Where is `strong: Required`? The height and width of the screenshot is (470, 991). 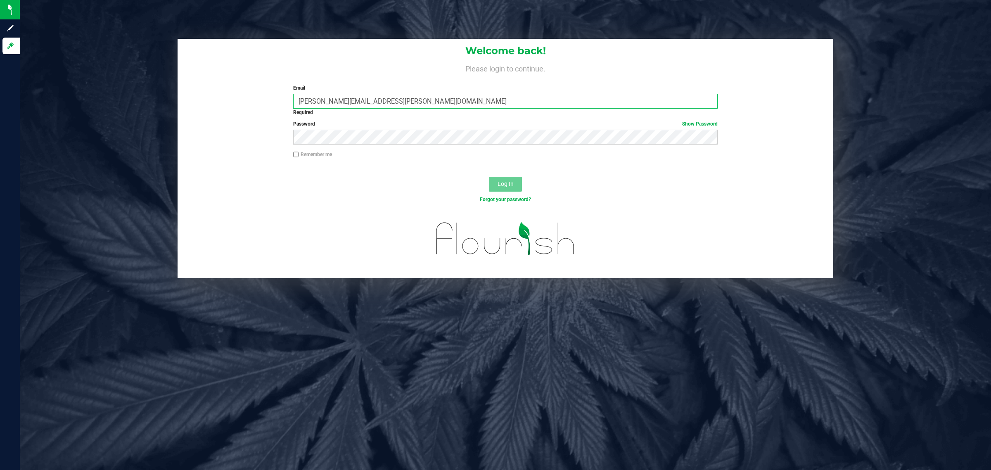 strong: Required is located at coordinates (303, 112).